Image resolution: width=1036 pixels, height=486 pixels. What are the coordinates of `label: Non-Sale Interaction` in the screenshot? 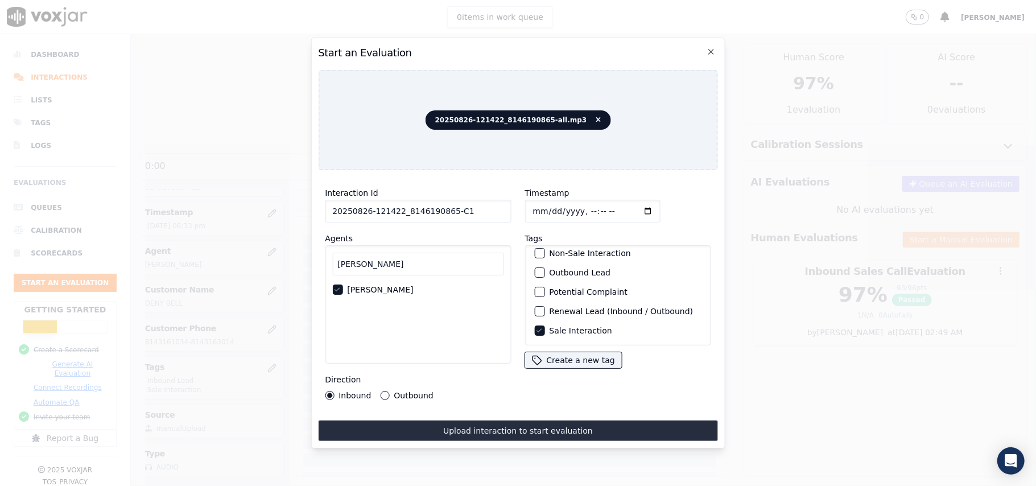 It's located at (589, 253).